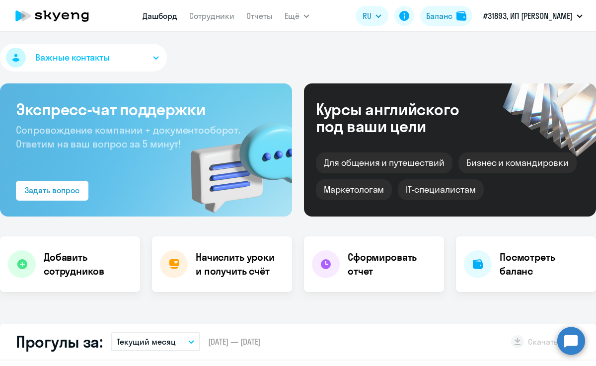 This screenshot has width=596, height=366. I want to click on a: Сотрудники, so click(212, 16).